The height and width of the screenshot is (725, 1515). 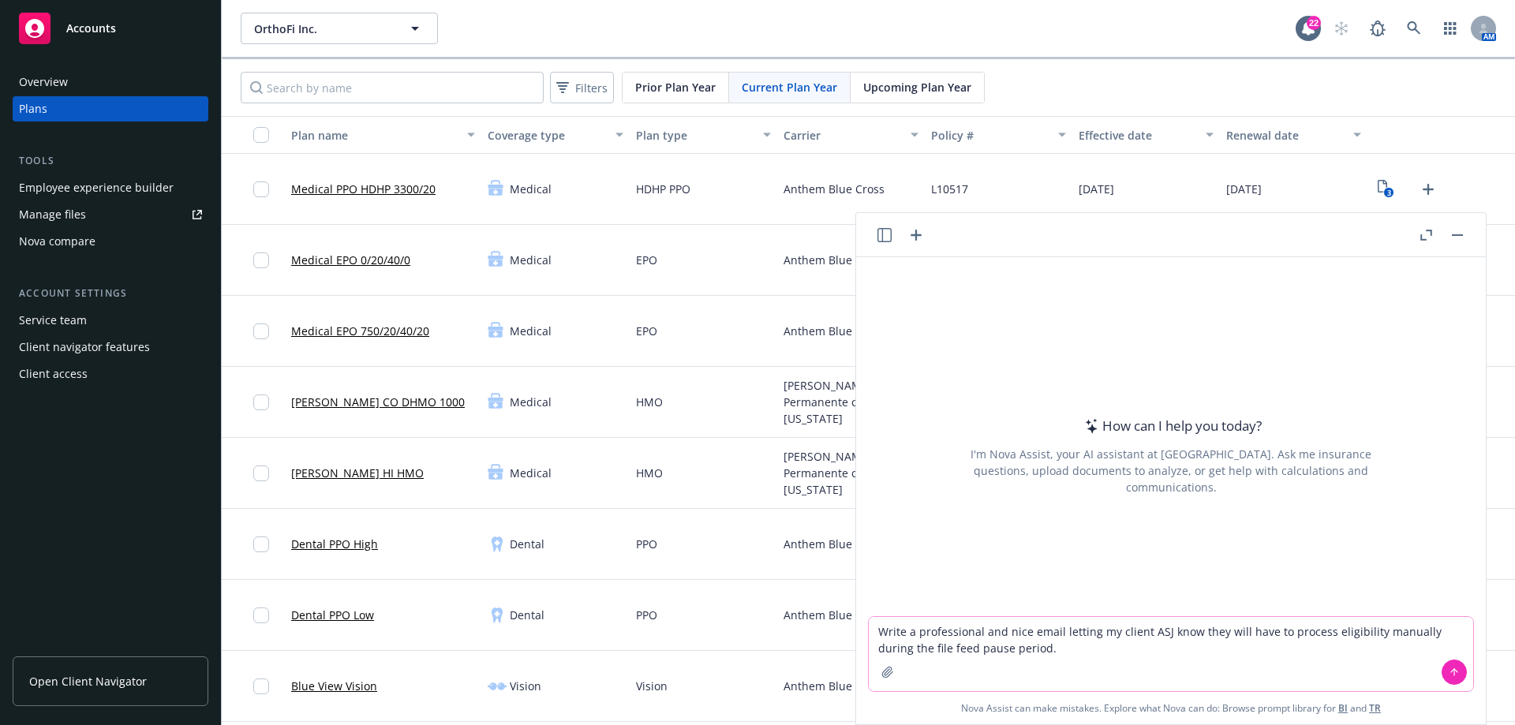 What do you see at coordinates (322, 28) in the screenshot?
I see `span: OrthoFi Inc.` at bounding box center [322, 28].